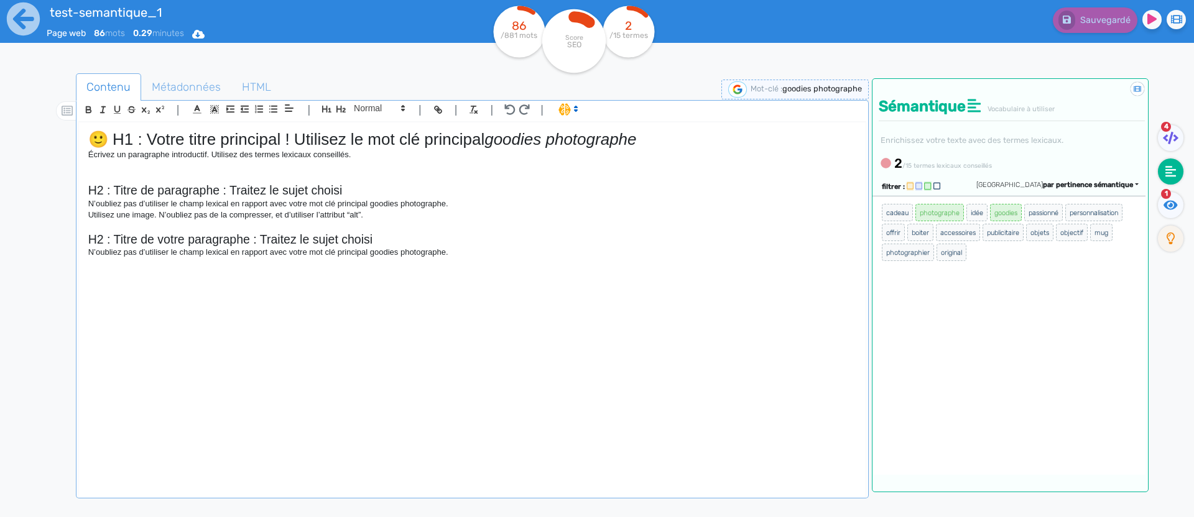 This screenshot has width=1194, height=517. I want to click on span: objets, so click(1040, 233).